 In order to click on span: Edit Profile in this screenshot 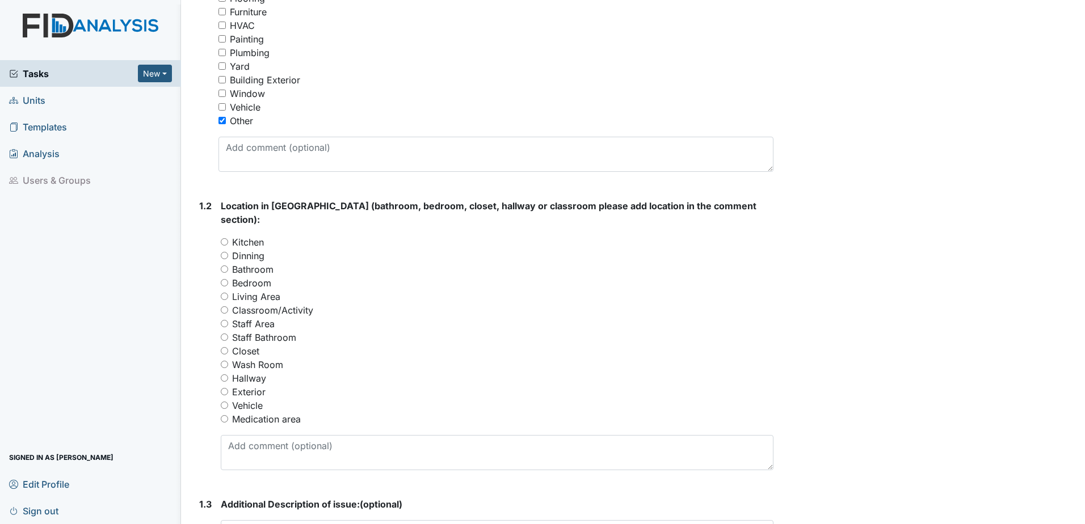, I will do `click(39, 484)`.